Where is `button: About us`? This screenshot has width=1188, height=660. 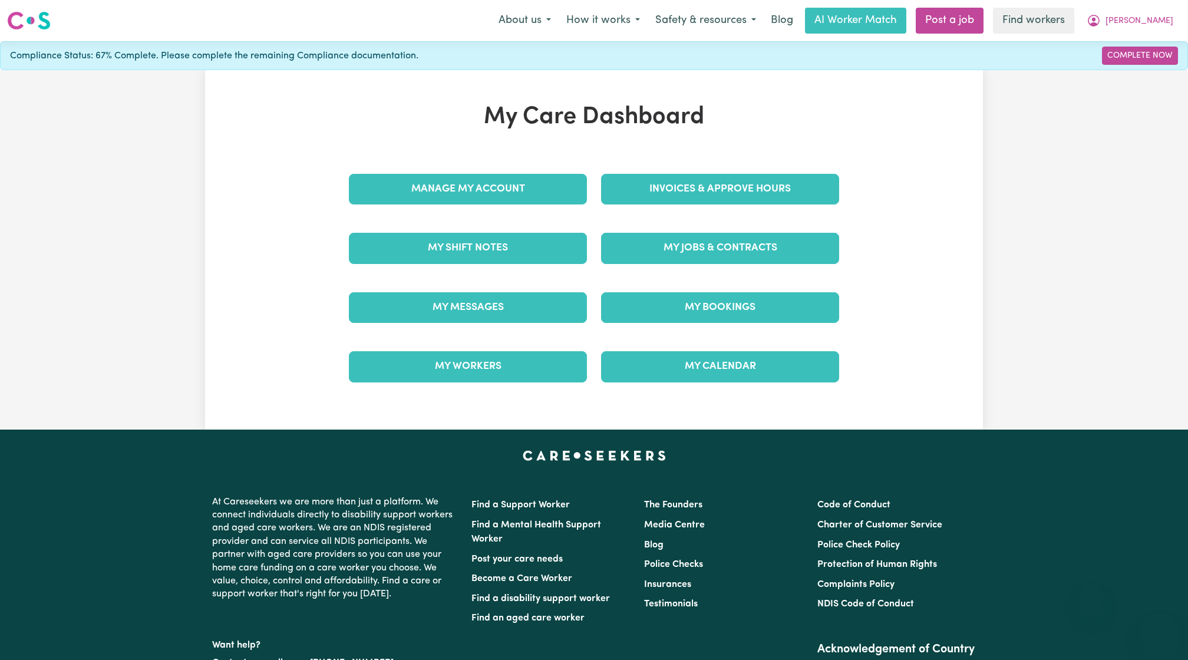 button: About us is located at coordinates (524, 21).